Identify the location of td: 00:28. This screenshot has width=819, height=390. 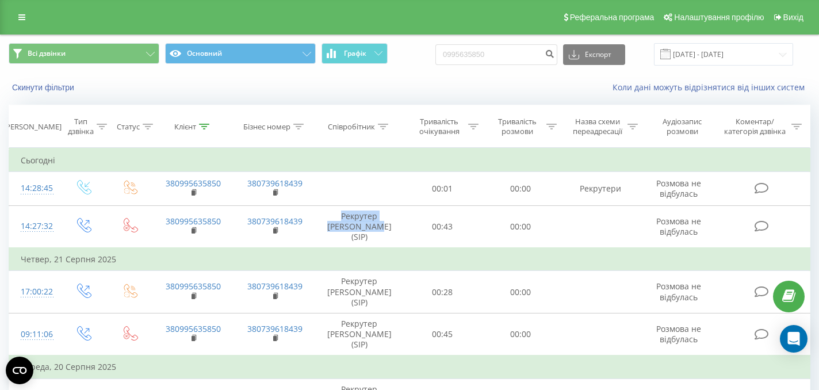
(442, 292).